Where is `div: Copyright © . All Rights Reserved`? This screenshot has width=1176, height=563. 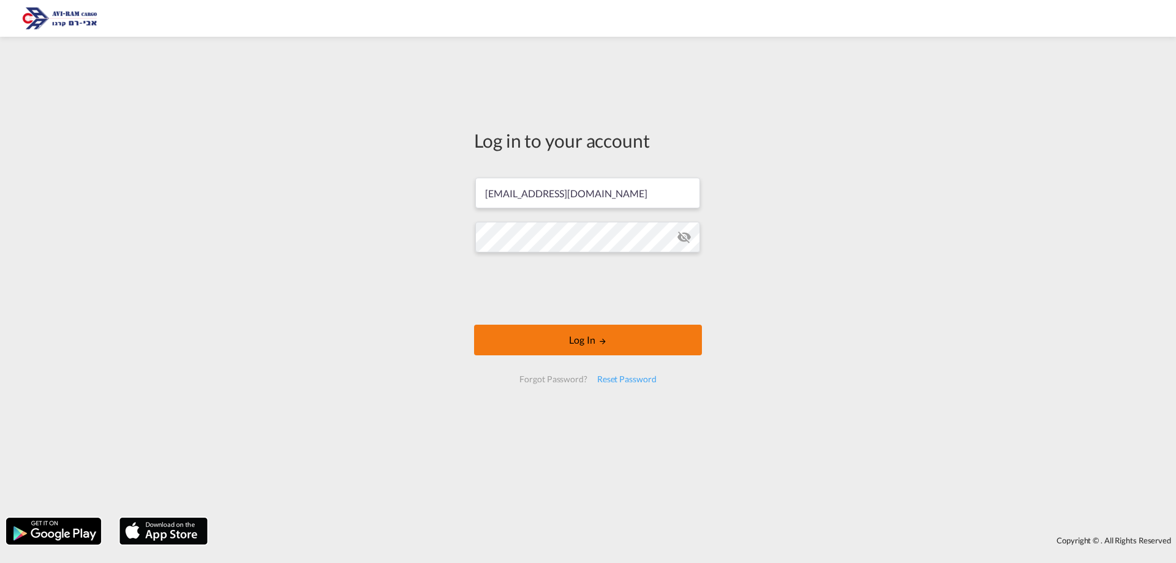 div: Copyright © . All Rights Reserved is located at coordinates (694, 540).